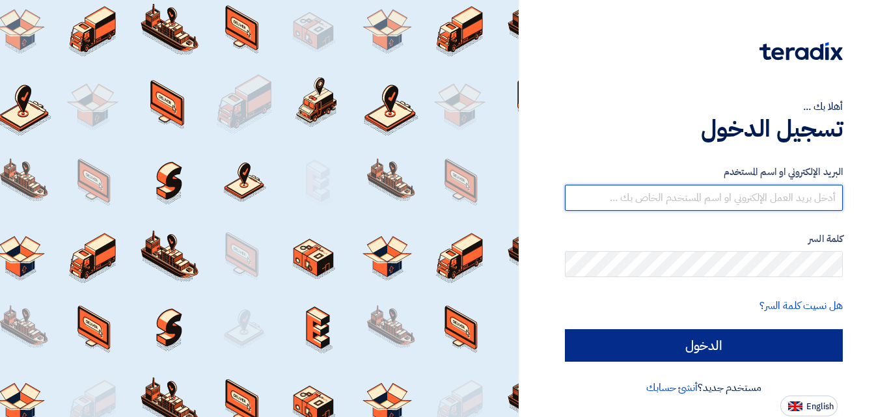 The width and height of the screenshot is (889, 417). What do you see at coordinates (703, 345) in the screenshot?
I see `input: الدخول` at bounding box center [703, 345].